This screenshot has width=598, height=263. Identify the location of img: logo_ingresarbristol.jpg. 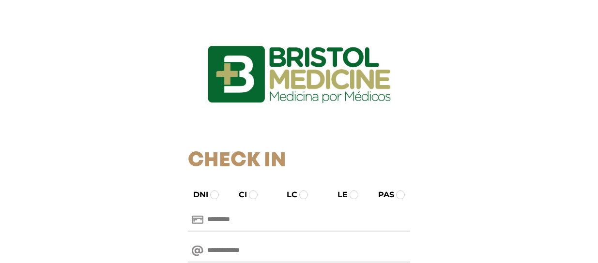
(299, 75).